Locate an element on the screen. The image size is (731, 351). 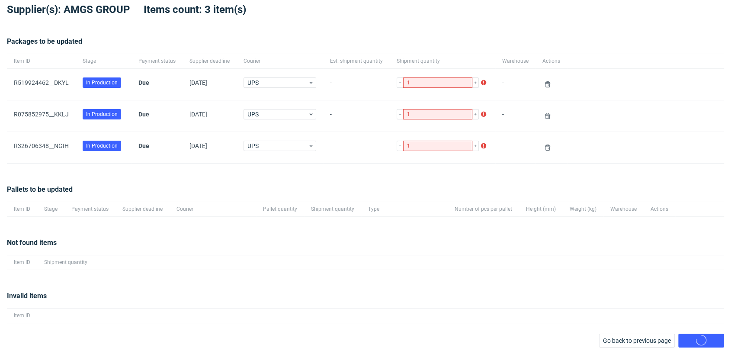
span: Go back to previous page is located at coordinates (637, 341).